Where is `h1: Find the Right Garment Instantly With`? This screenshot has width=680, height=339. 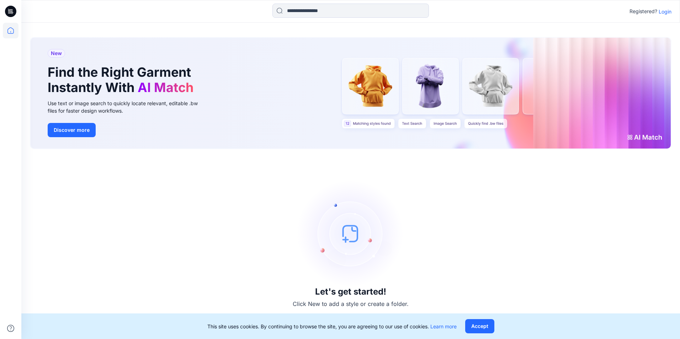
h1: Find the Right Garment Instantly With is located at coordinates (122, 80).